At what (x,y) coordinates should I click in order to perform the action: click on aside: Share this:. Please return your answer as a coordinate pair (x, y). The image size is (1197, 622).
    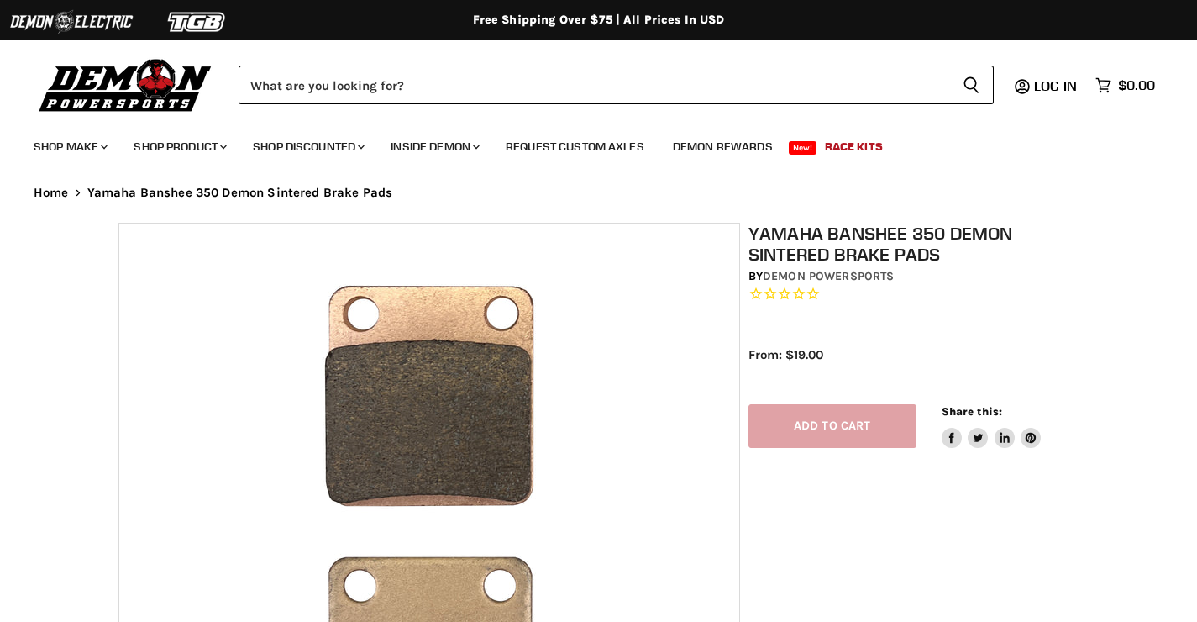
    Looking at the image, I should click on (991, 426).